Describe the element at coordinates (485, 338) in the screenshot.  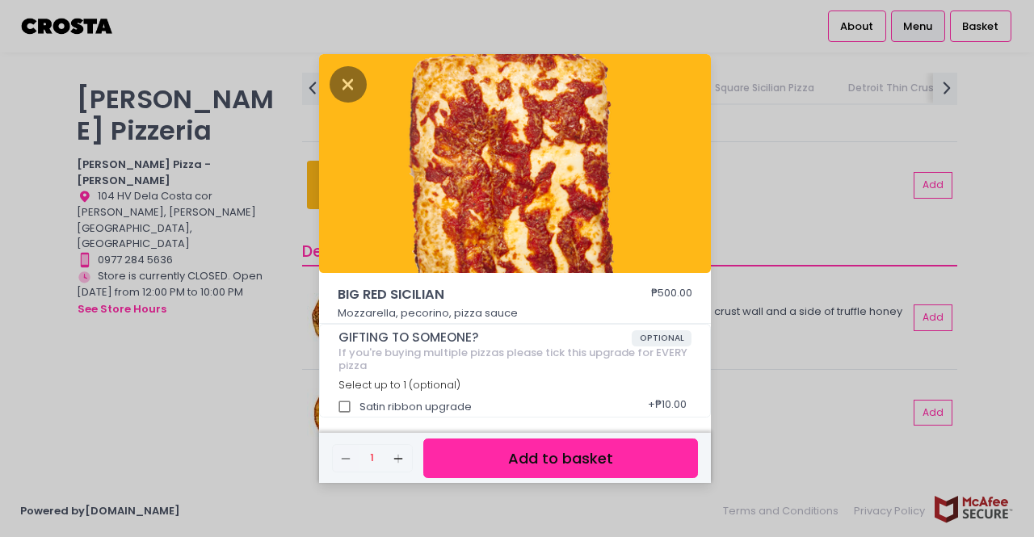
I see `span: GIFTING TO SOMEONE?` at that location.